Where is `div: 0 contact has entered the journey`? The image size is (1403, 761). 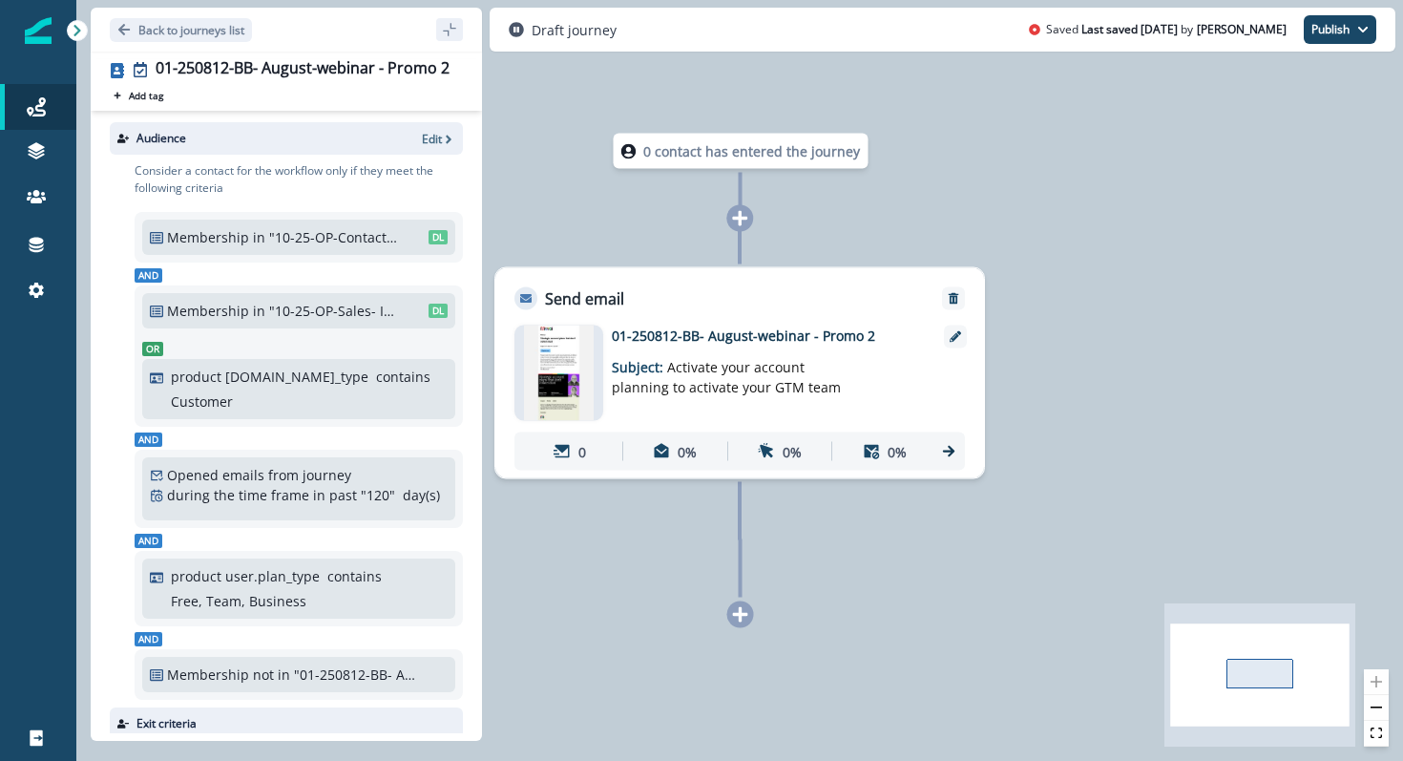
div: 0 contact has entered the journey is located at coordinates (741, 151).